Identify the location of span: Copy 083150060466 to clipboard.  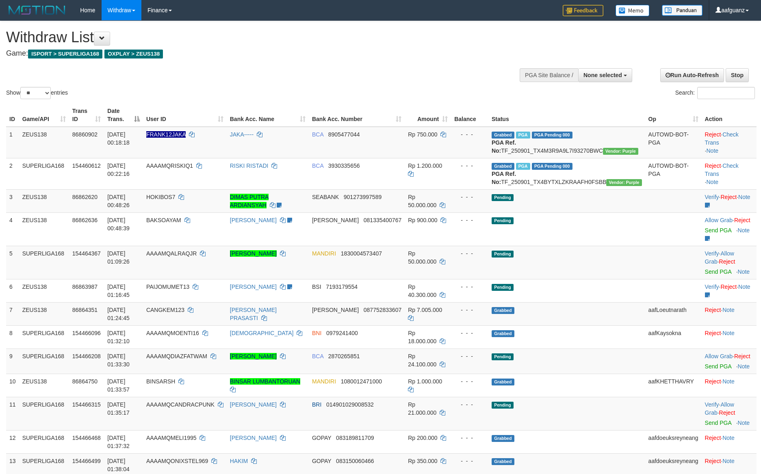
(355, 461).